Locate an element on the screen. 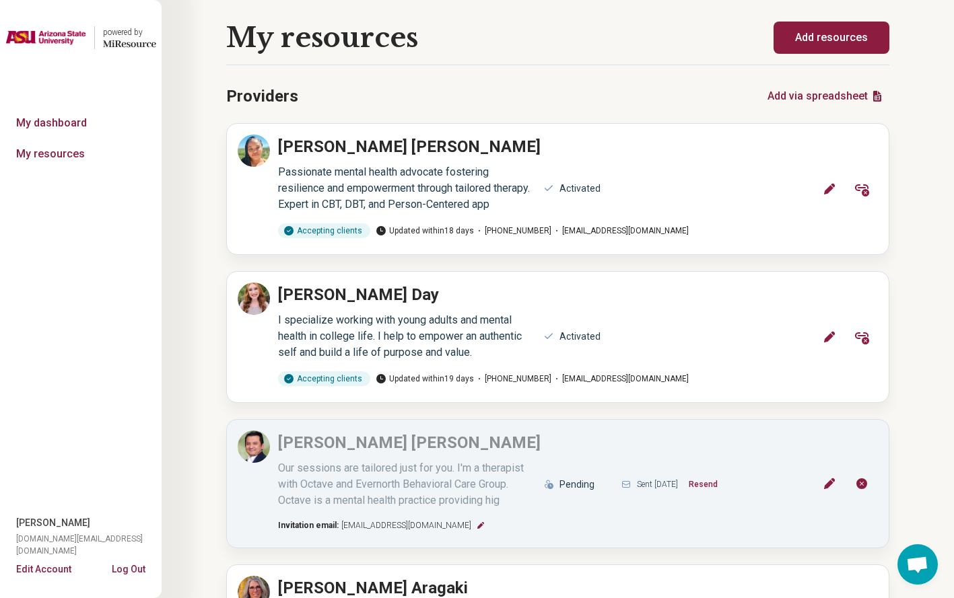 The image size is (954, 598). div: I specialize working with young adults and mental health in college life. I help to empower an au... is located at coordinates (407, 337).